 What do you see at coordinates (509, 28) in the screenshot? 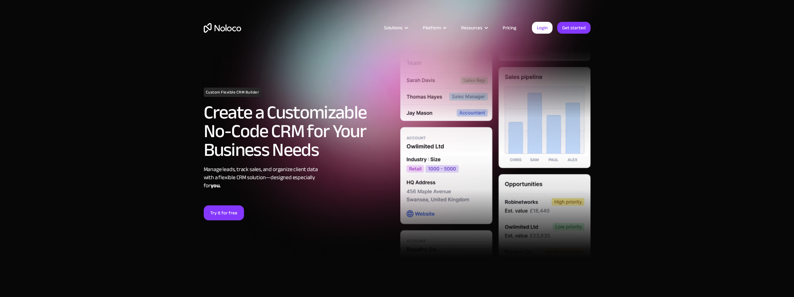
I see `a: Pricing` at bounding box center [509, 28].